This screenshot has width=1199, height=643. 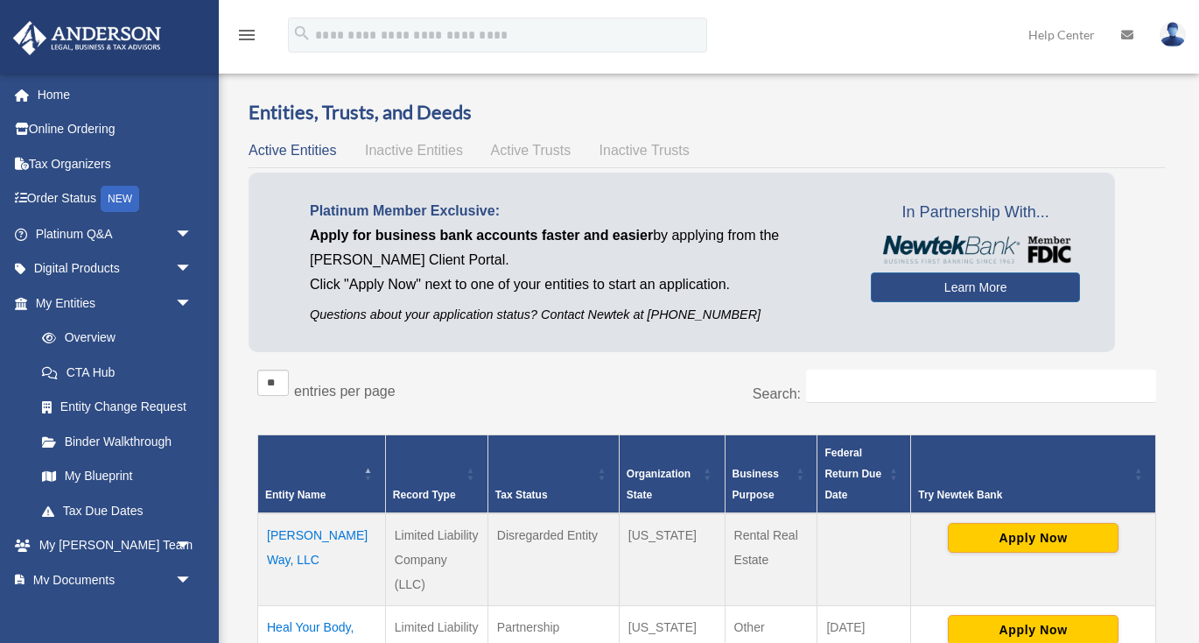 I want to click on a: Overview, so click(x=113, y=338).